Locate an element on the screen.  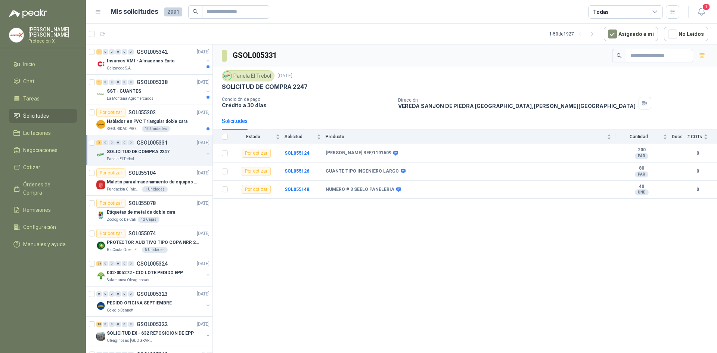
p: Protección X is located at coordinates (53, 41).